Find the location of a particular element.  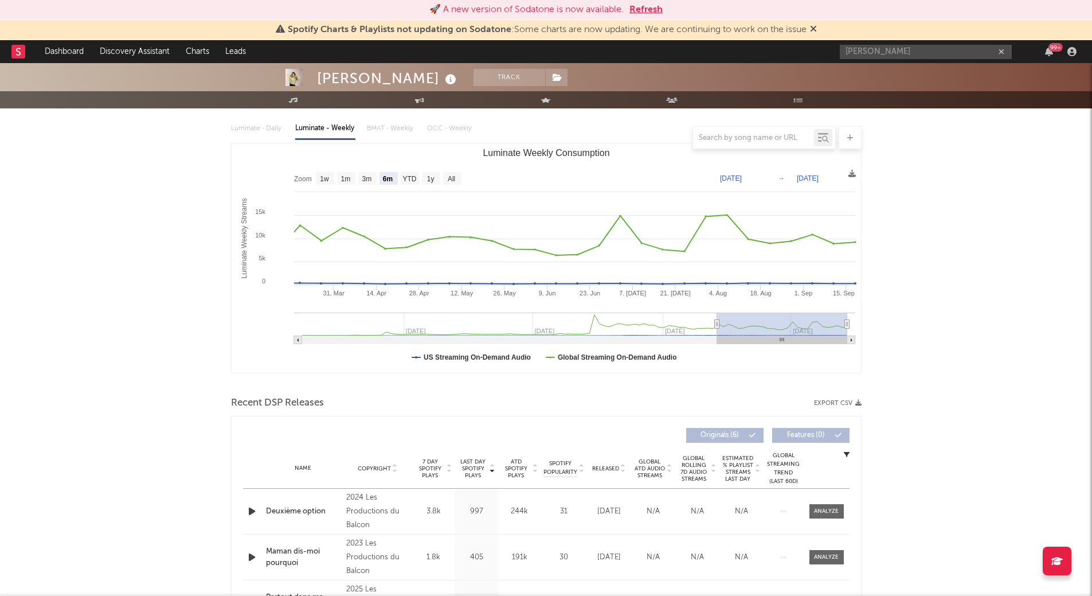

text: All is located at coordinates (451, 179).